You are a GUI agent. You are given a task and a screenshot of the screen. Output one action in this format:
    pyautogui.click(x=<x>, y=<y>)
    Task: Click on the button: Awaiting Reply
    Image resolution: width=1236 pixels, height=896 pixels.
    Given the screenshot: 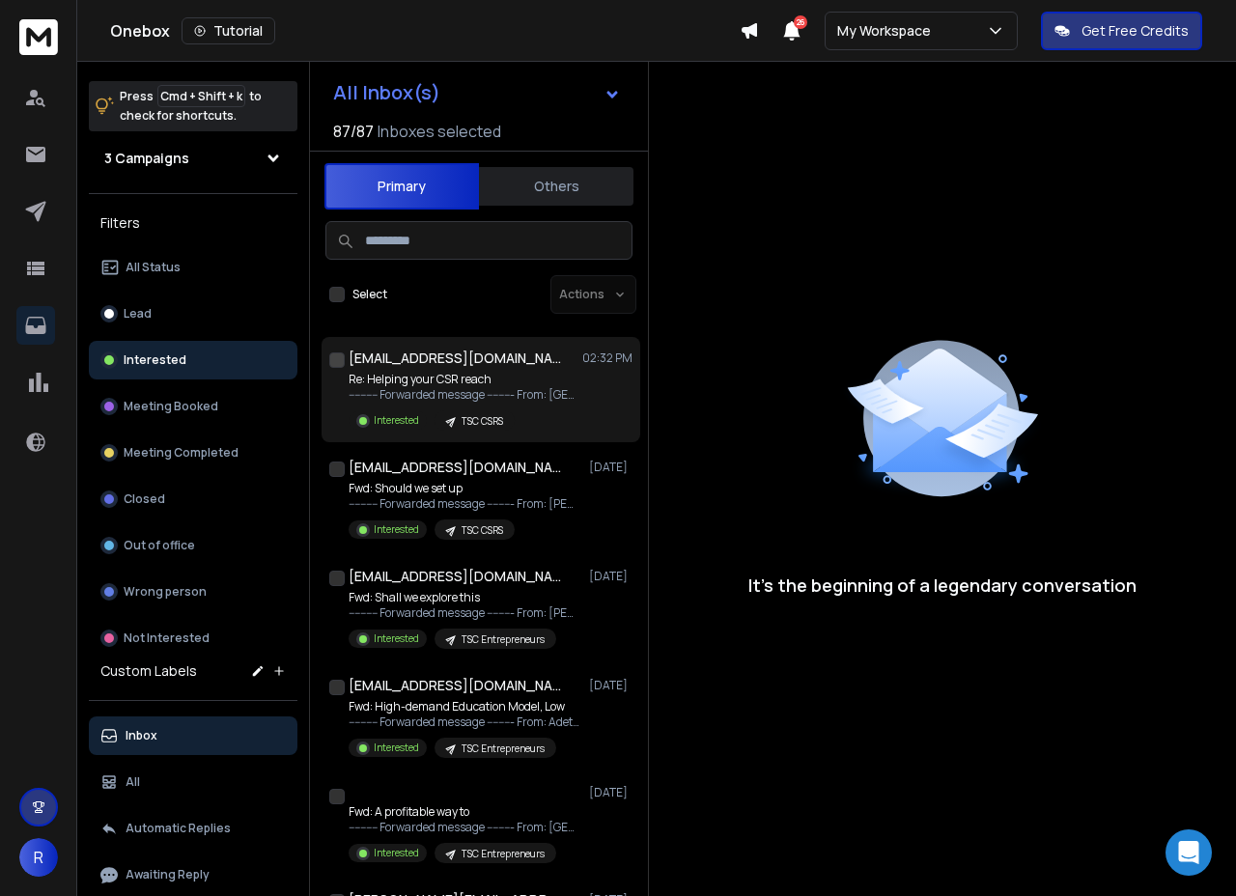 What is the action you would take?
    pyautogui.click(x=193, y=875)
    